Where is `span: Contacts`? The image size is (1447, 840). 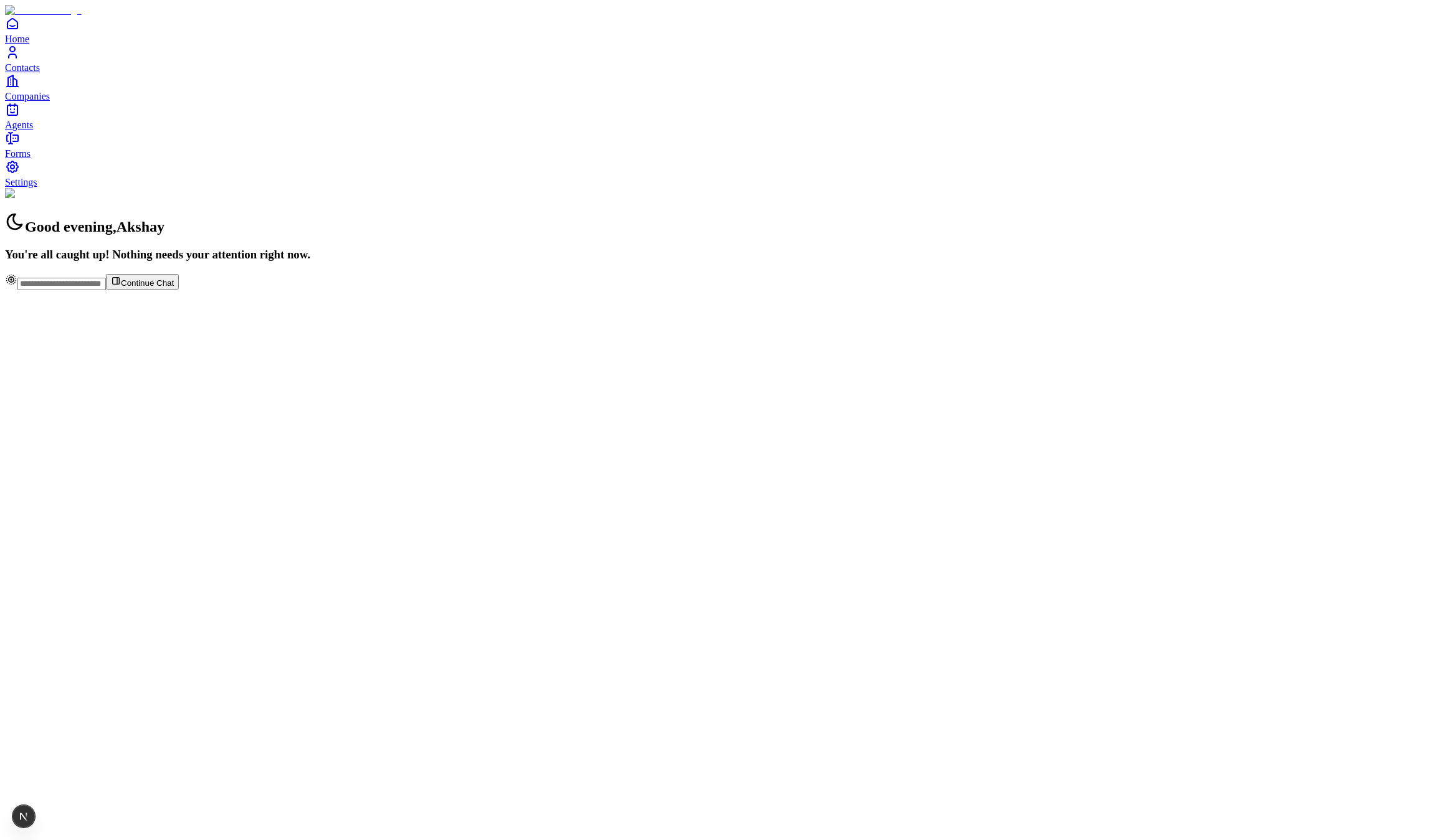
span: Contacts is located at coordinates (22, 67).